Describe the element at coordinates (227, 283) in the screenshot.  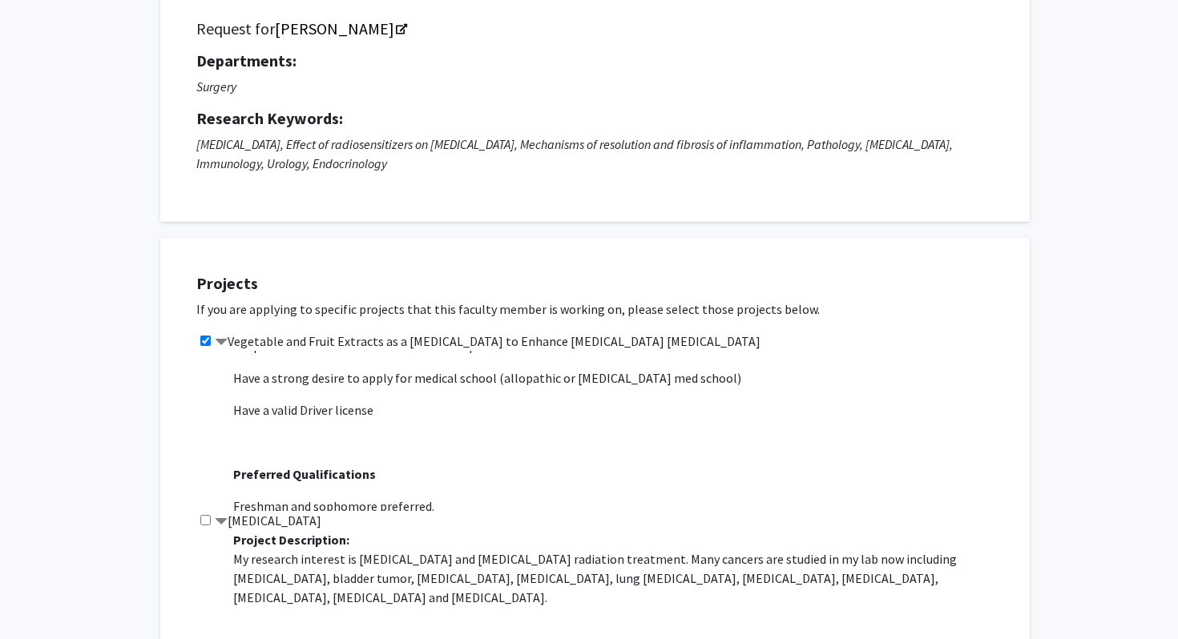
I see `strong: Projects` at that location.